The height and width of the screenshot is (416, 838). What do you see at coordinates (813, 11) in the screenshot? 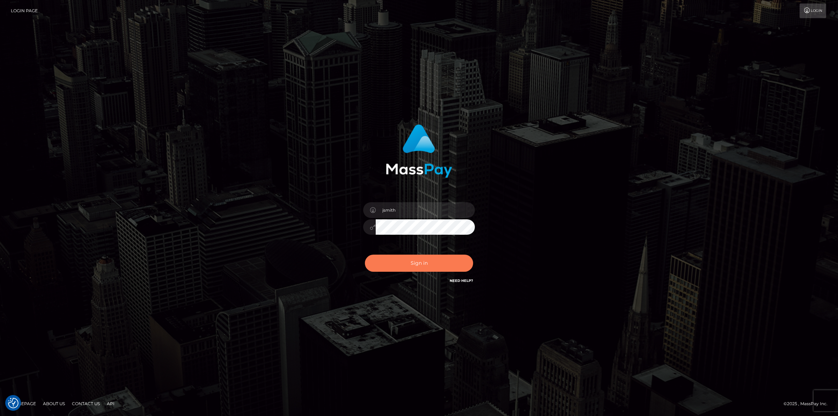
I see `a: Login` at bounding box center [813, 11].